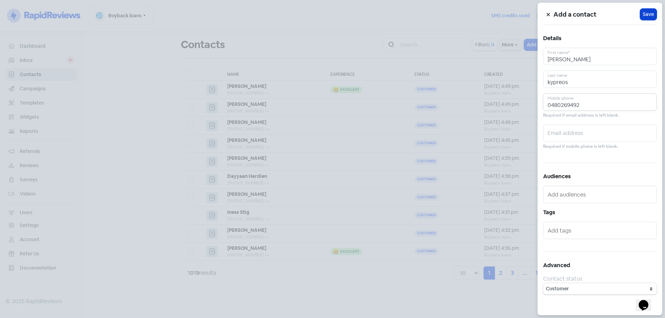  Describe the element at coordinates (600, 133) in the screenshot. I see `input: Email address` at that location.